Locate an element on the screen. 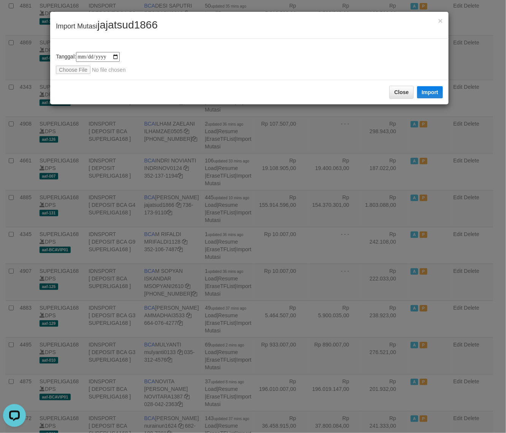  button: Import is located at coordinates (430, 92).